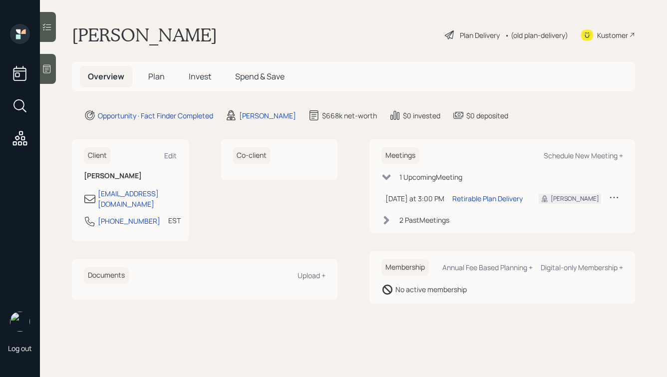 Image resolution: width=667 pixels, height=377 pixels. Describe the element at coordinates (424, 220) in the screenshot. I see `div: 2 Past Meeting s` at that location.